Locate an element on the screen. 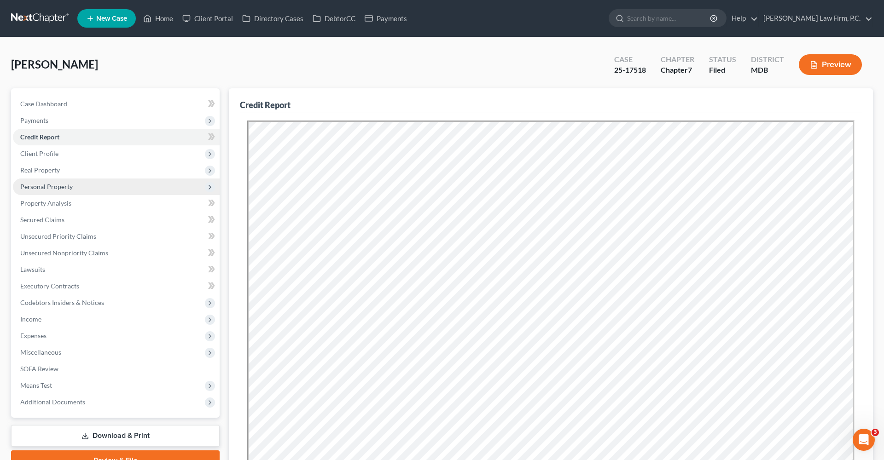 Image resolution: width=884 pixels, height=460 pixels. a: Credit Report is located at coordinates (116, 137).